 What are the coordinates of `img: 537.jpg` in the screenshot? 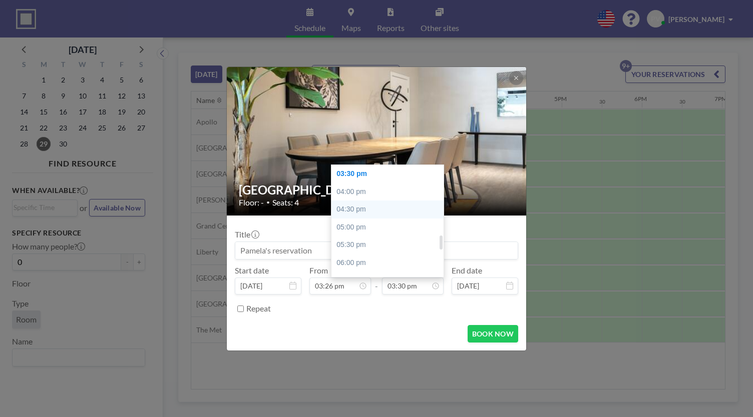 It's located at (377, 141).